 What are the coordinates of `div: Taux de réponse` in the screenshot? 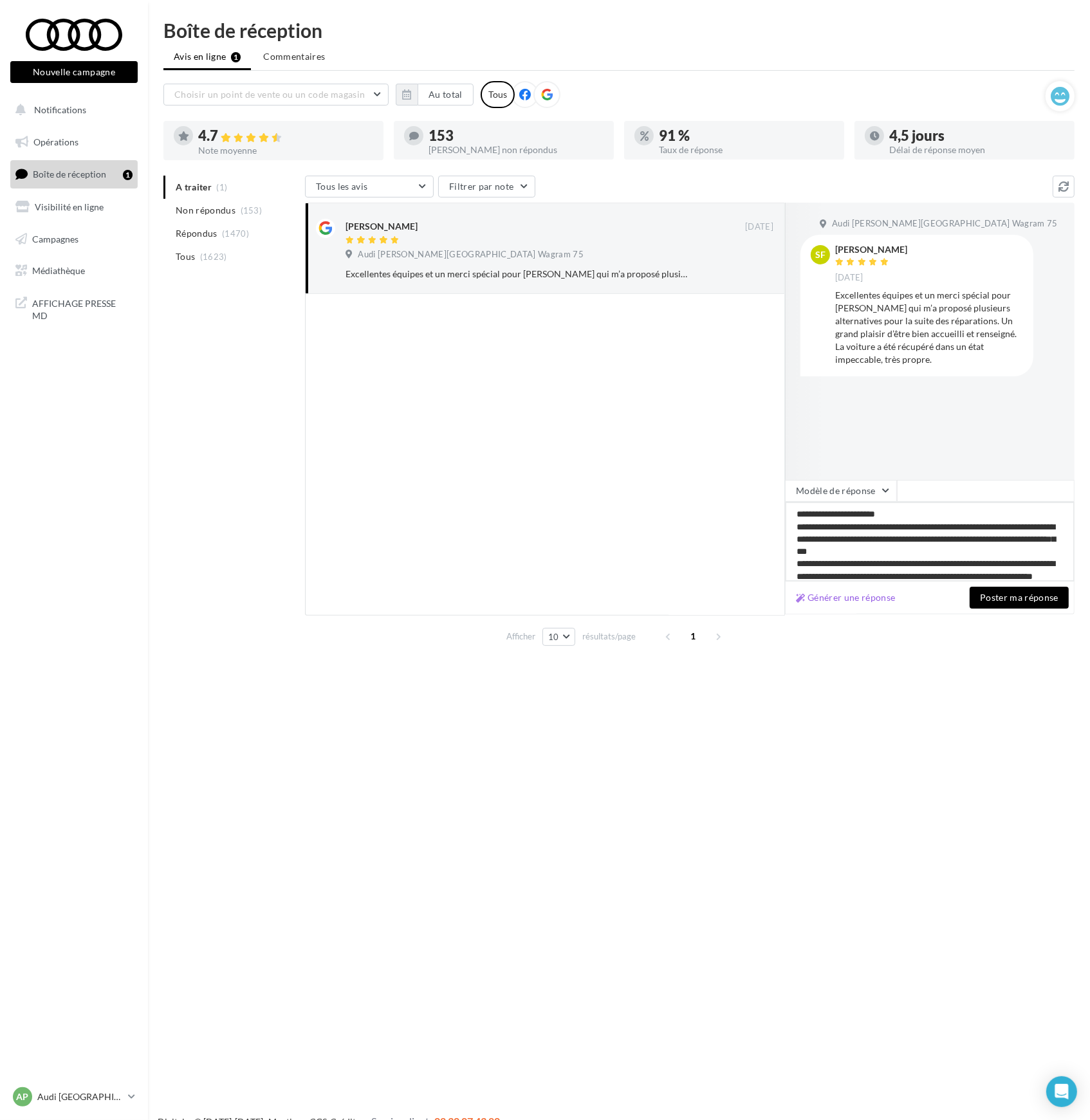 It's located at (747, 150).